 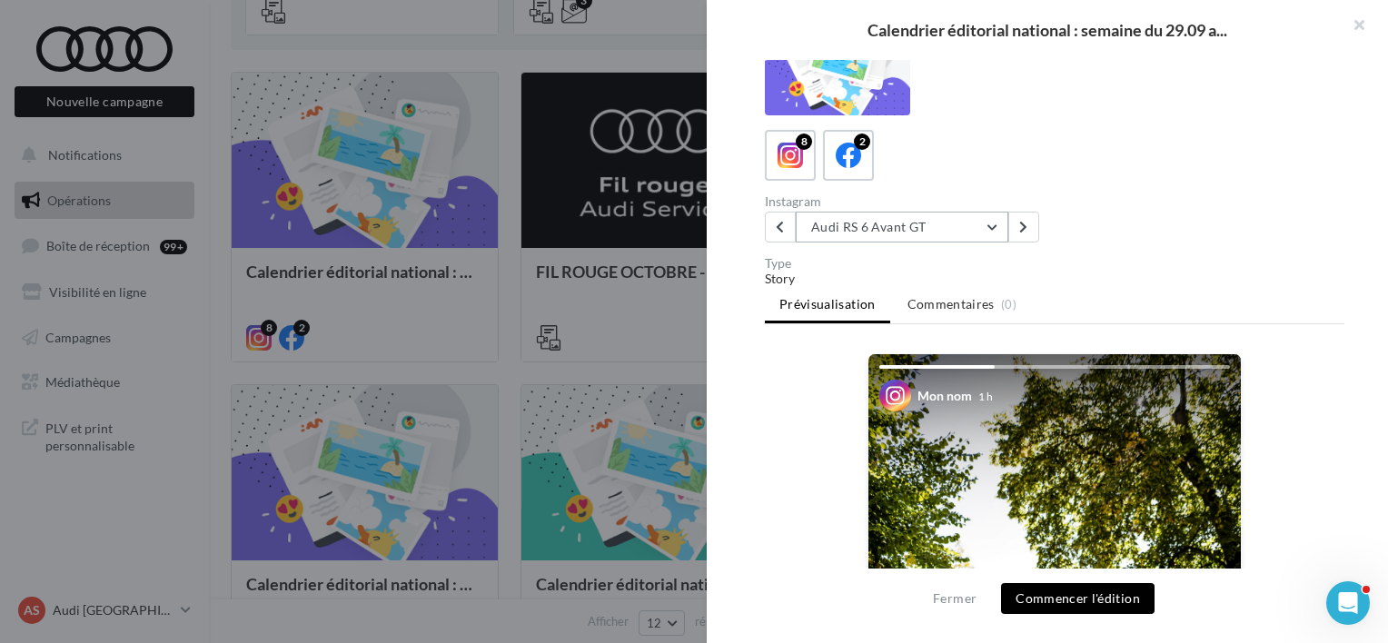 What do you see at coordinates (986, 396) in the screenshot?
I see `div: 1 h` at bounding box center [986, 396].